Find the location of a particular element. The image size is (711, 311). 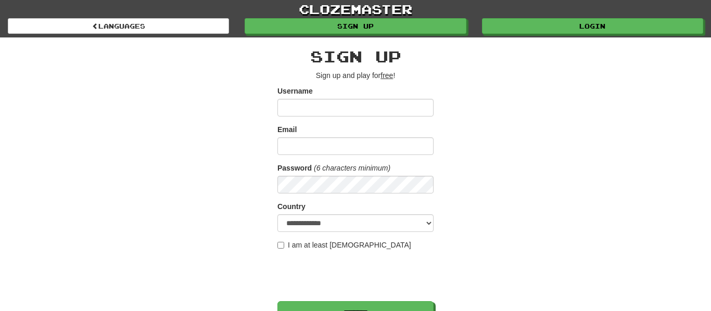

p: Sign up and play for ! is located at coordinates (355, 75).